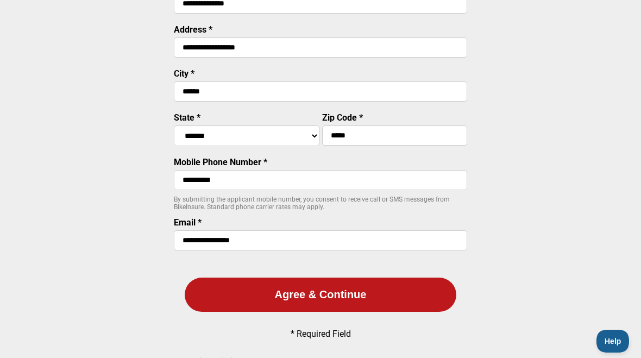 The image size is (641, 358). Describe the element at coordinates (320, 294) in the screenshot. I see `button: Agree & Continue` at that location.